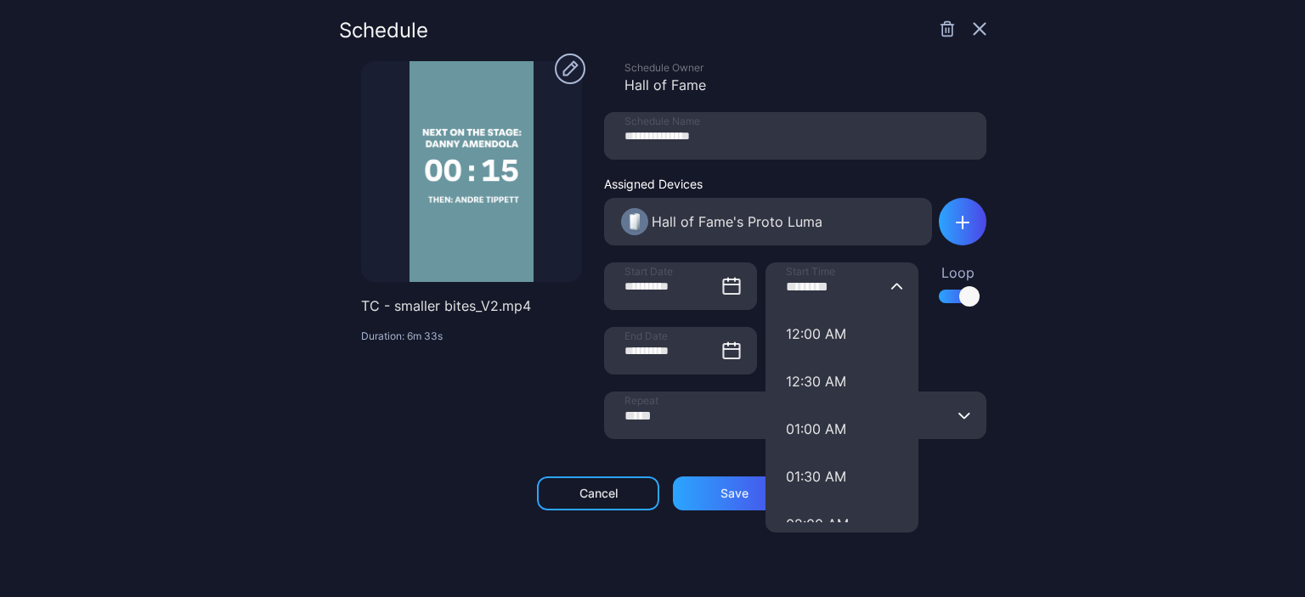 This screenshot has height=597, width=1305. I want to click on button: Repeat, so click(964, 415).